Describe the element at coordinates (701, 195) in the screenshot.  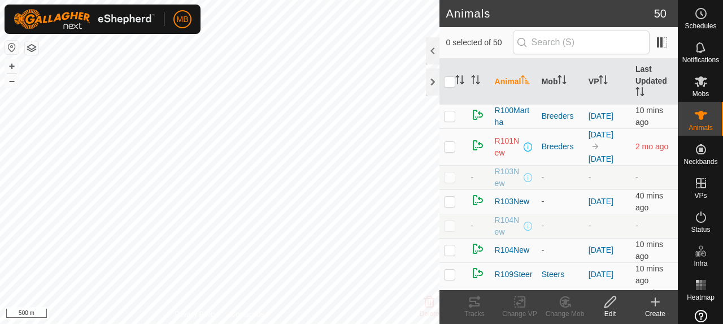
I see `span: VPs` at that location.